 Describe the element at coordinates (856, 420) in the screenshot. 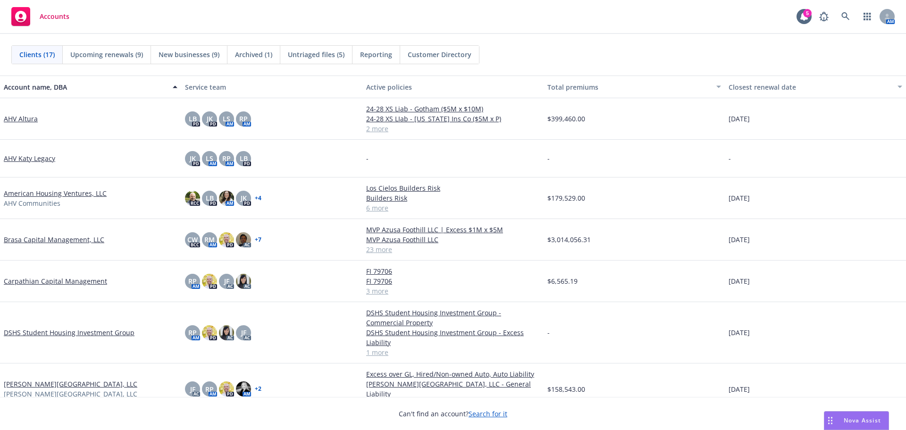

I see `button: Nova Assist` at that location.